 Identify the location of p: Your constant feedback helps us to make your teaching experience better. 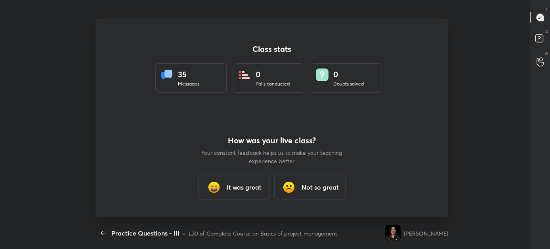
(272, 157).